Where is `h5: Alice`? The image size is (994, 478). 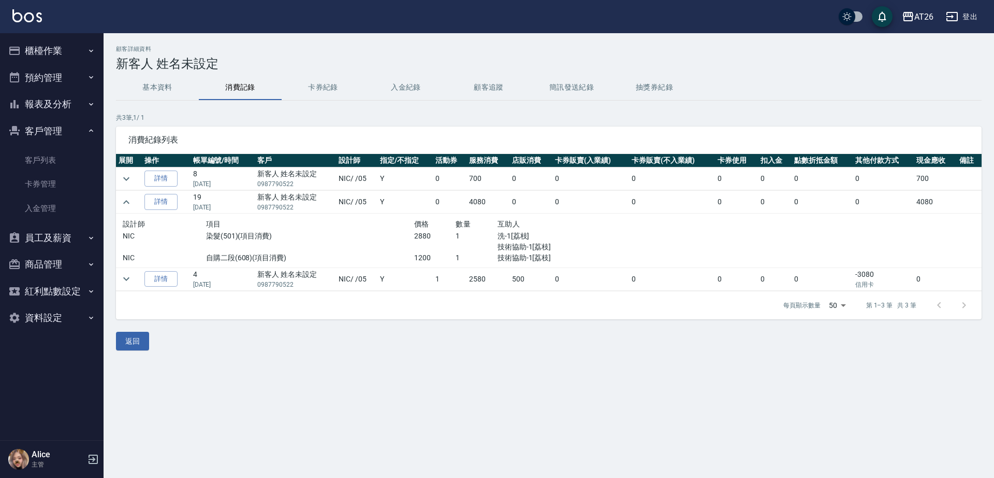 h5: Alice is located at coordinates (58, 454).